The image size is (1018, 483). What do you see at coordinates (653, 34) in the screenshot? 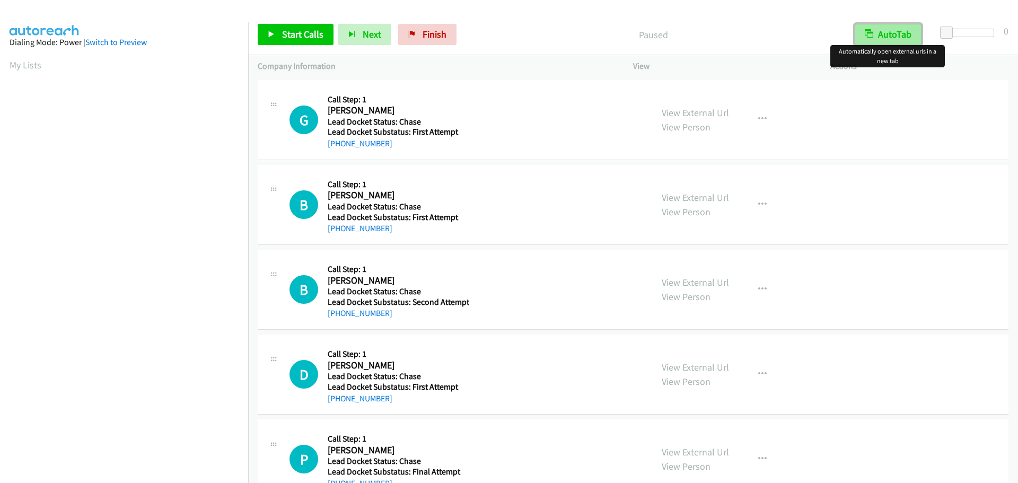
I see `p: Paused` at bounding box center [653, 34].